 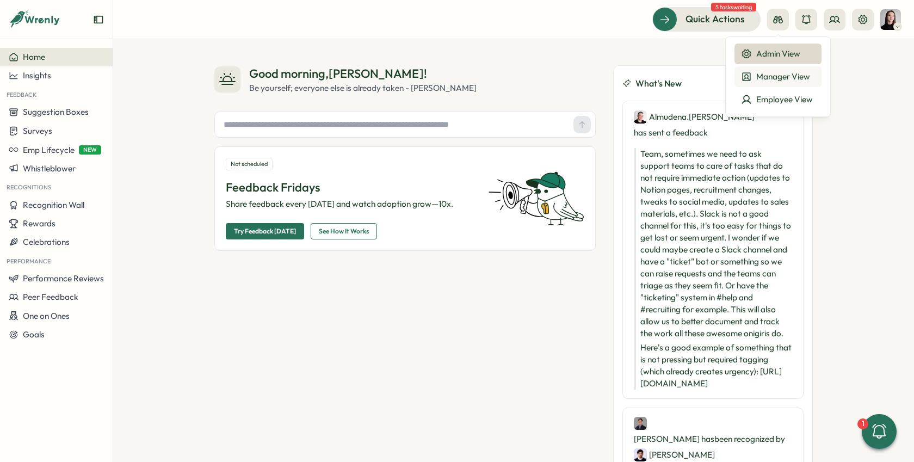 I want to click on img: Elena Ladushyna, so click(x=891, y=20).